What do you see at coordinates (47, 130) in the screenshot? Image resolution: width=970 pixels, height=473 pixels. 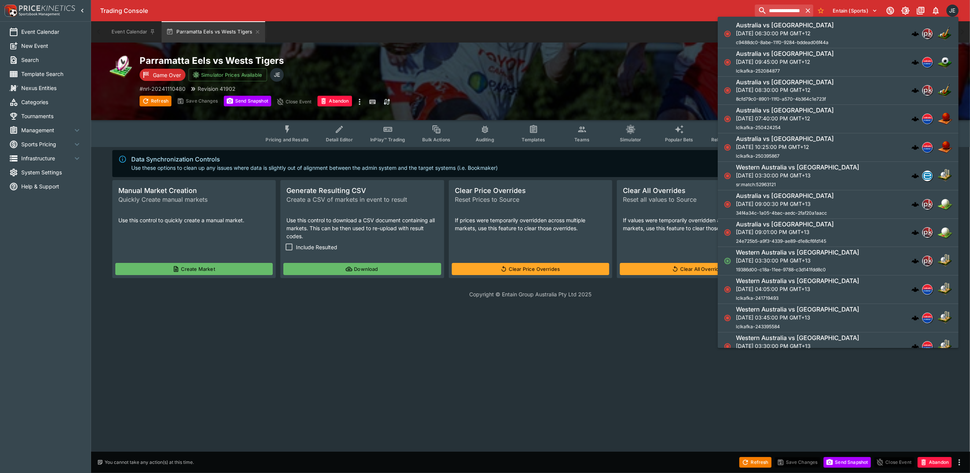 I see `span: Management` at bounding box center [47, 130].